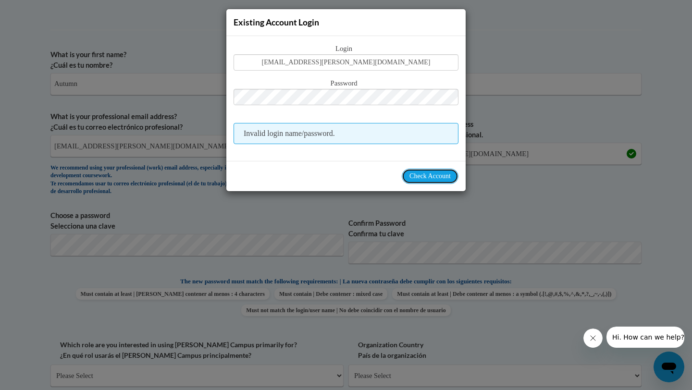  Describe the element at coordinates (430, 176) in the screenshot. I see `button: Check Account` at that location.